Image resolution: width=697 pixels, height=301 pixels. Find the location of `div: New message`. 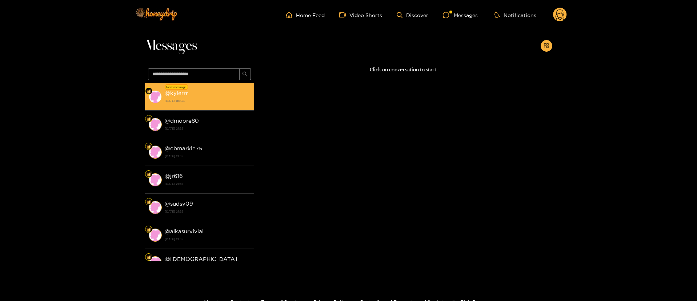

div: New message is located at coordinates (176, 87).